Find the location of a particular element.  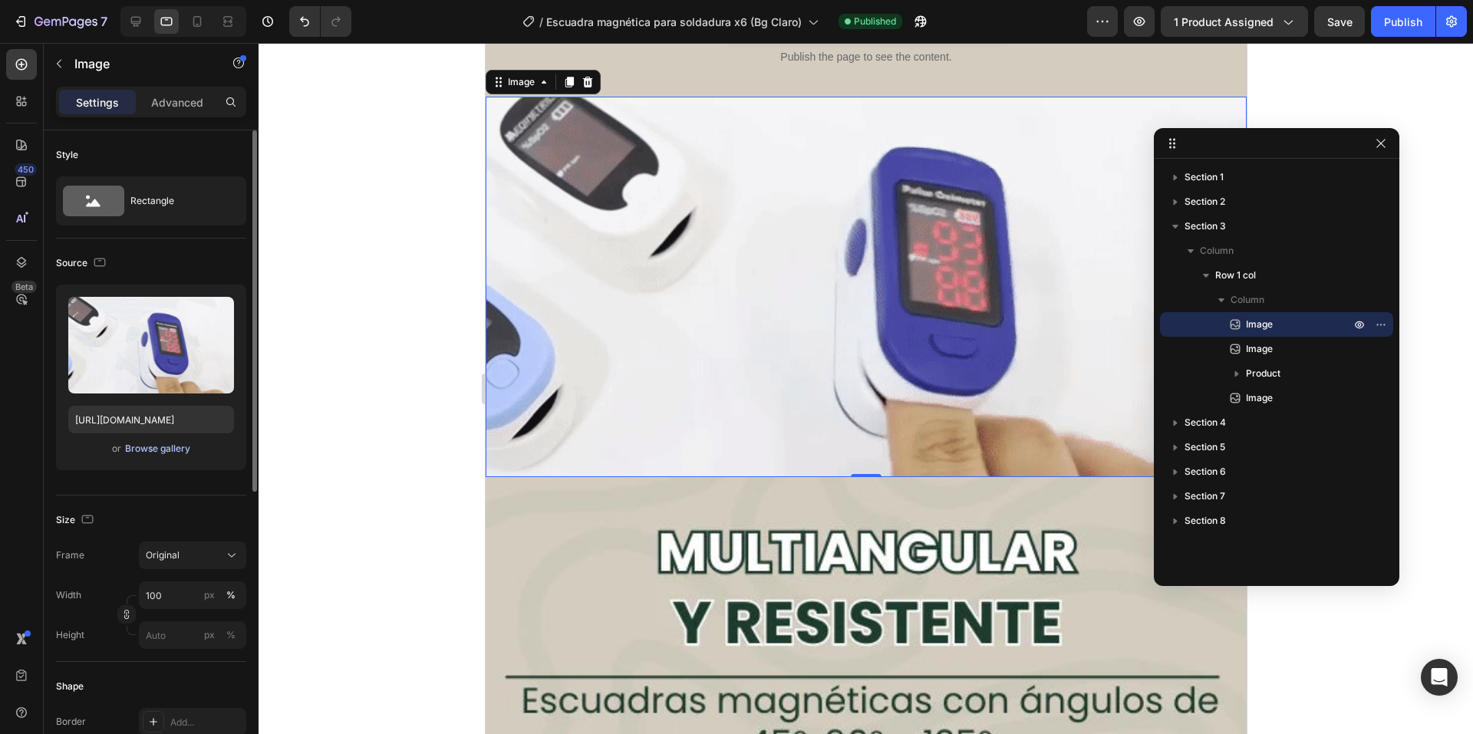

div: Style is located at coordinates (67, 155).